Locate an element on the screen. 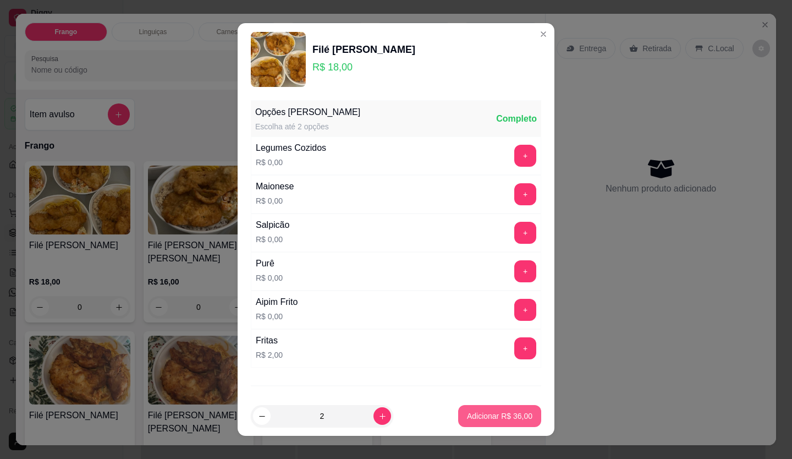 This screenshot has height=459, width=792. div: Fritas is located at coordinates (269, 341).